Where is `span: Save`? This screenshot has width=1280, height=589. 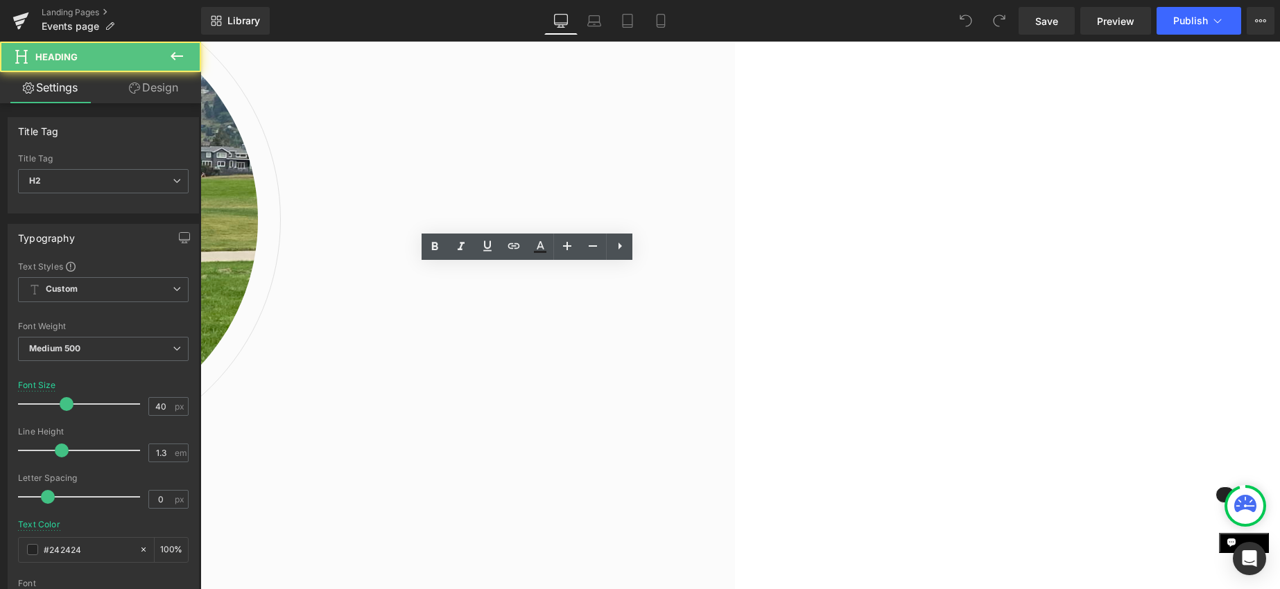 span: Save is located at coordinates (1046, 21).